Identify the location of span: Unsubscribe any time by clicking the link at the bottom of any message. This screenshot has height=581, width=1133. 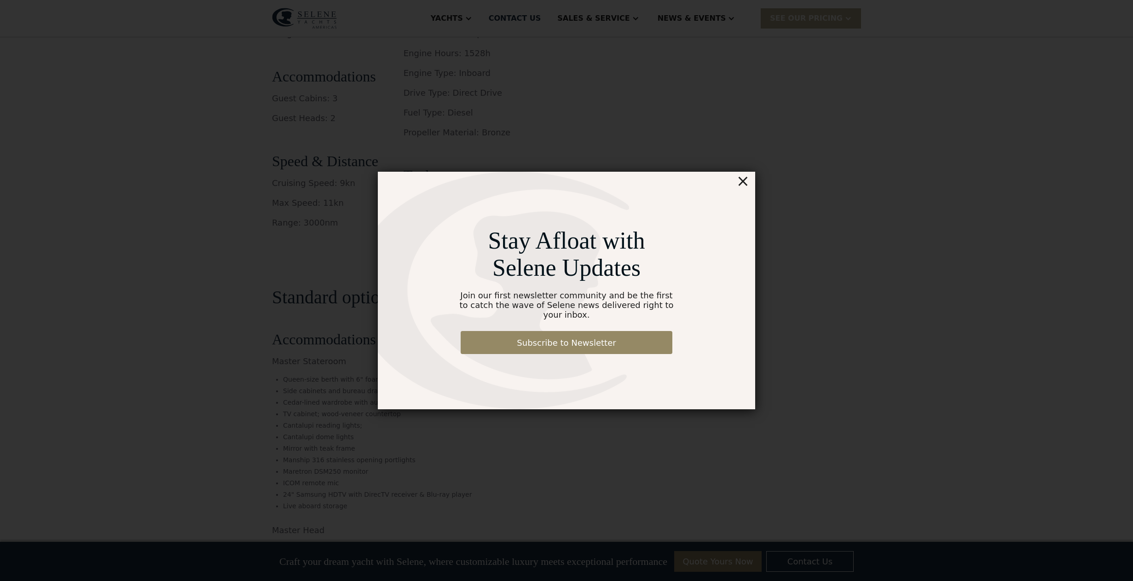
(75, 216).